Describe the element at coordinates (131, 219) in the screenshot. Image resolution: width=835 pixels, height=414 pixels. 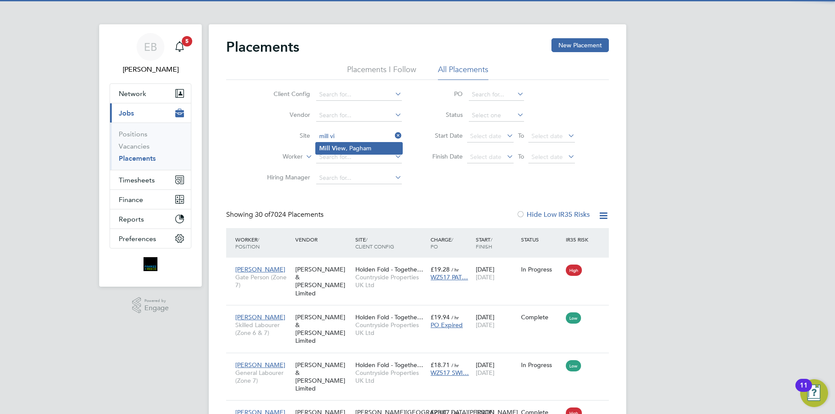
I see `span: Reports` at that location.